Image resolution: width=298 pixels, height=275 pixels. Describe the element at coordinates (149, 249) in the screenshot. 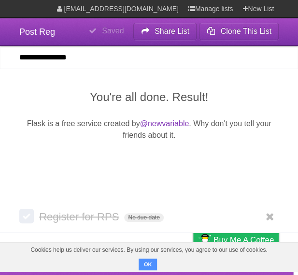

I see `span: Cookies help us deliver our services. By using our services, you agree to our use of cookies.` at that location.